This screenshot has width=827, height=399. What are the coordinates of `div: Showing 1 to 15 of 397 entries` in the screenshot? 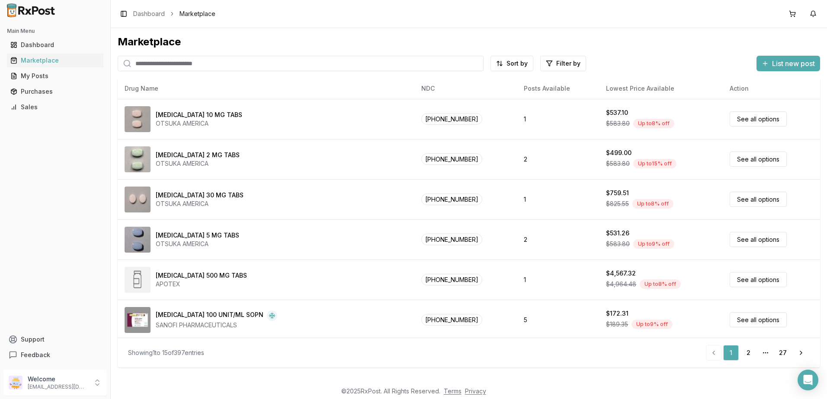 It's located at (166, 353).